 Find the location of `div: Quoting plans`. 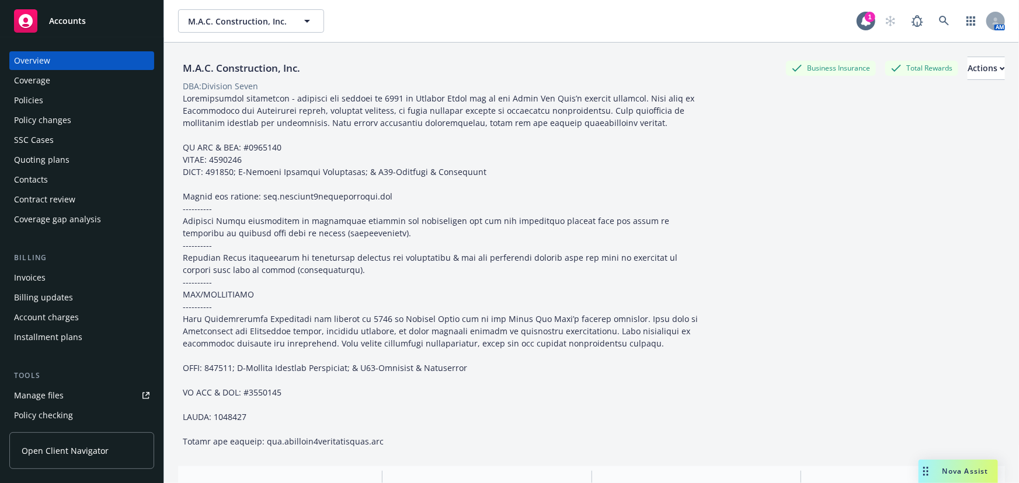

div: Quoting plans is located at coordinates (41, 160).